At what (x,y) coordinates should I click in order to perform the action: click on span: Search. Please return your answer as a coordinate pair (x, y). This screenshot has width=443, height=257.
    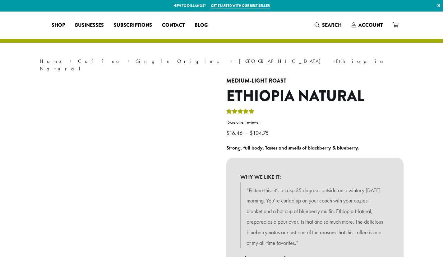
    Looking at the image, I should click on (332, 25).